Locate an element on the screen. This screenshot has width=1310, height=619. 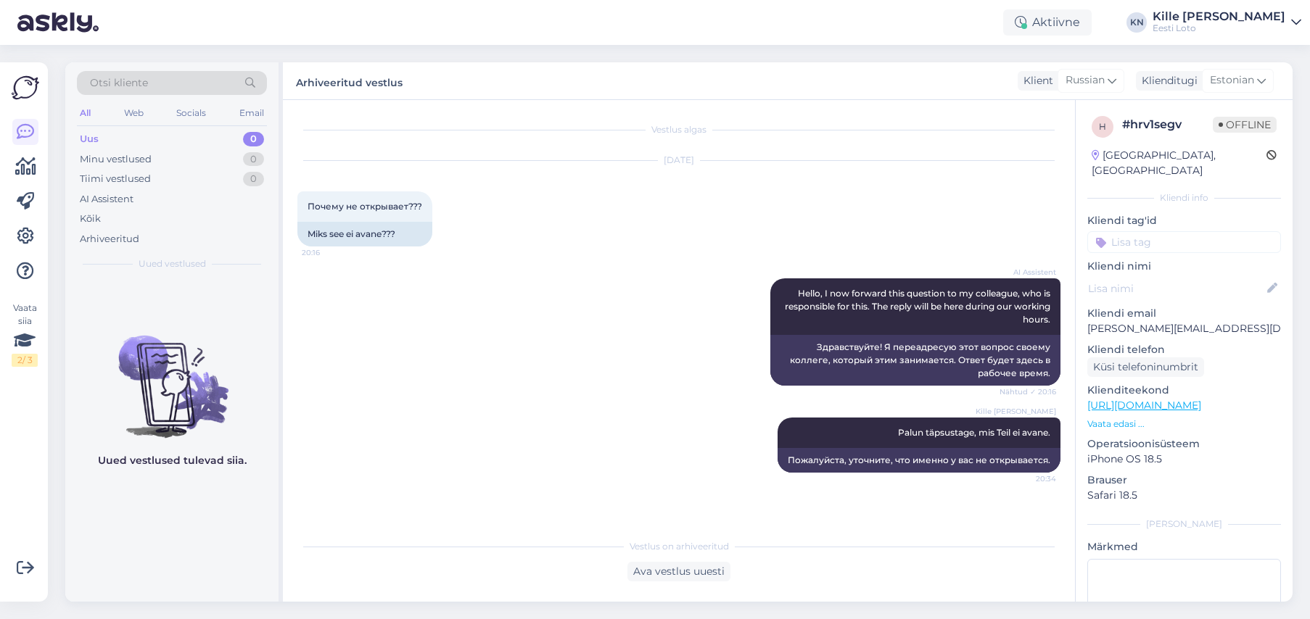
span: 20:34 is located at coordinates (1028, 479).